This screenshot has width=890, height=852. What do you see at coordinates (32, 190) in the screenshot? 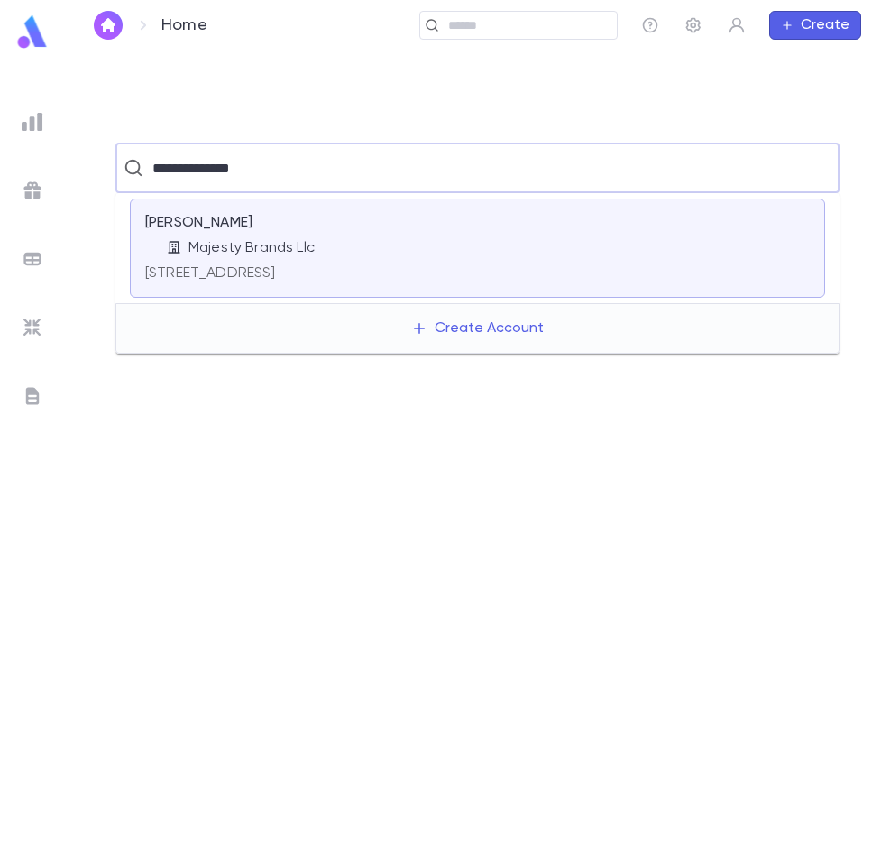
I see `img: campaigns_grey.99e729a5f7ee94e3726e6486bddda8f1.svg` at bounding box center [32, 190].